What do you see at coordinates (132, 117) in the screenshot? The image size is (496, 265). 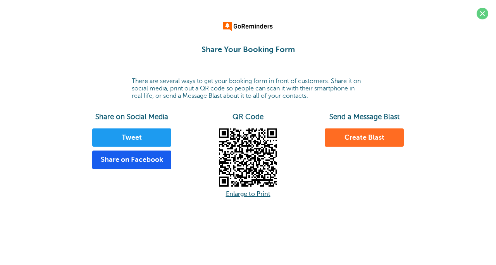 I see `h3: Share on Social Media` at bounding box center [132, 117].